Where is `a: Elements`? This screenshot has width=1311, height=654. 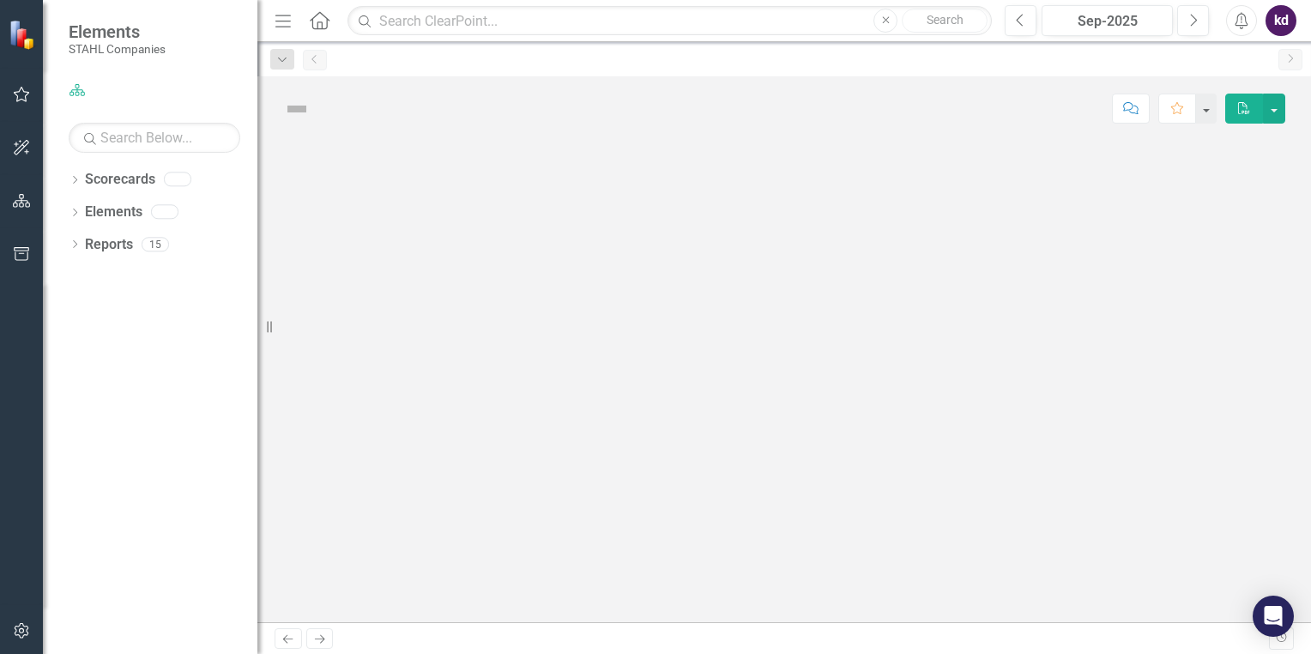
a: Elements is located at coordinates (113, 212).